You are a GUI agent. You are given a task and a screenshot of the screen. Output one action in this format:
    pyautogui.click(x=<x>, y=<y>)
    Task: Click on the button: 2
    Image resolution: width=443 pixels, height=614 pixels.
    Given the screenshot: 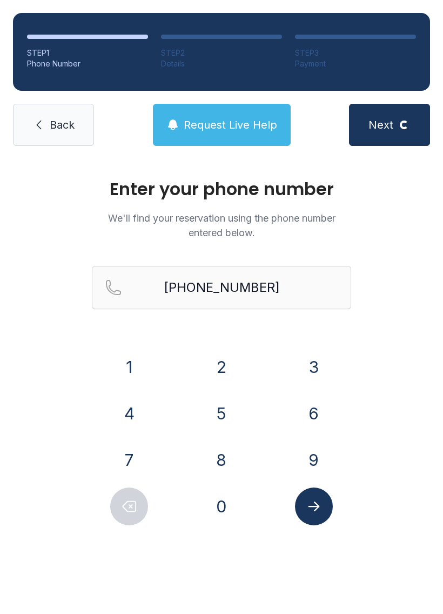 What is the action you would take?
    pyautogui.click(x=221, y=367)
    